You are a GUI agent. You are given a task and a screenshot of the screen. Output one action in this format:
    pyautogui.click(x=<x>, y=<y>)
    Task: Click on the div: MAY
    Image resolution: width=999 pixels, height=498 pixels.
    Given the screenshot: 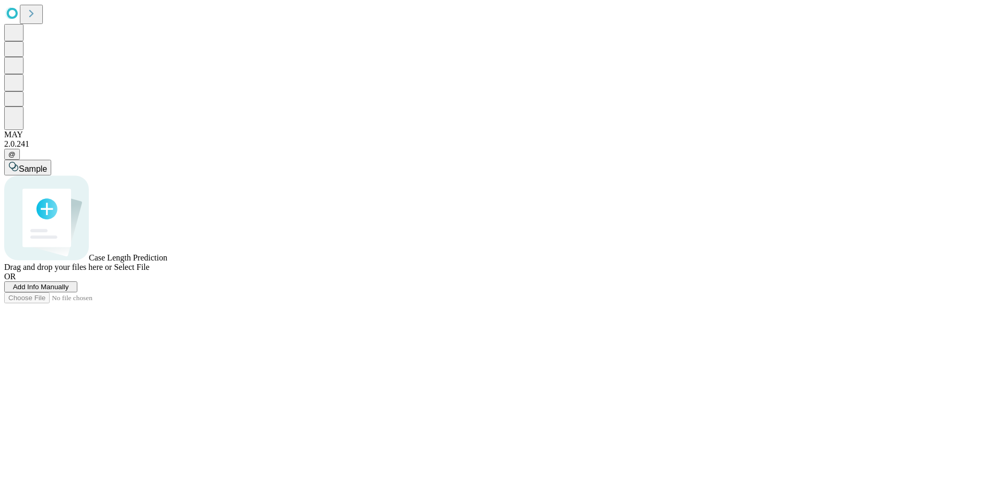 What is the action you would take?
    pyautogui.click(x=499, y=135)
    